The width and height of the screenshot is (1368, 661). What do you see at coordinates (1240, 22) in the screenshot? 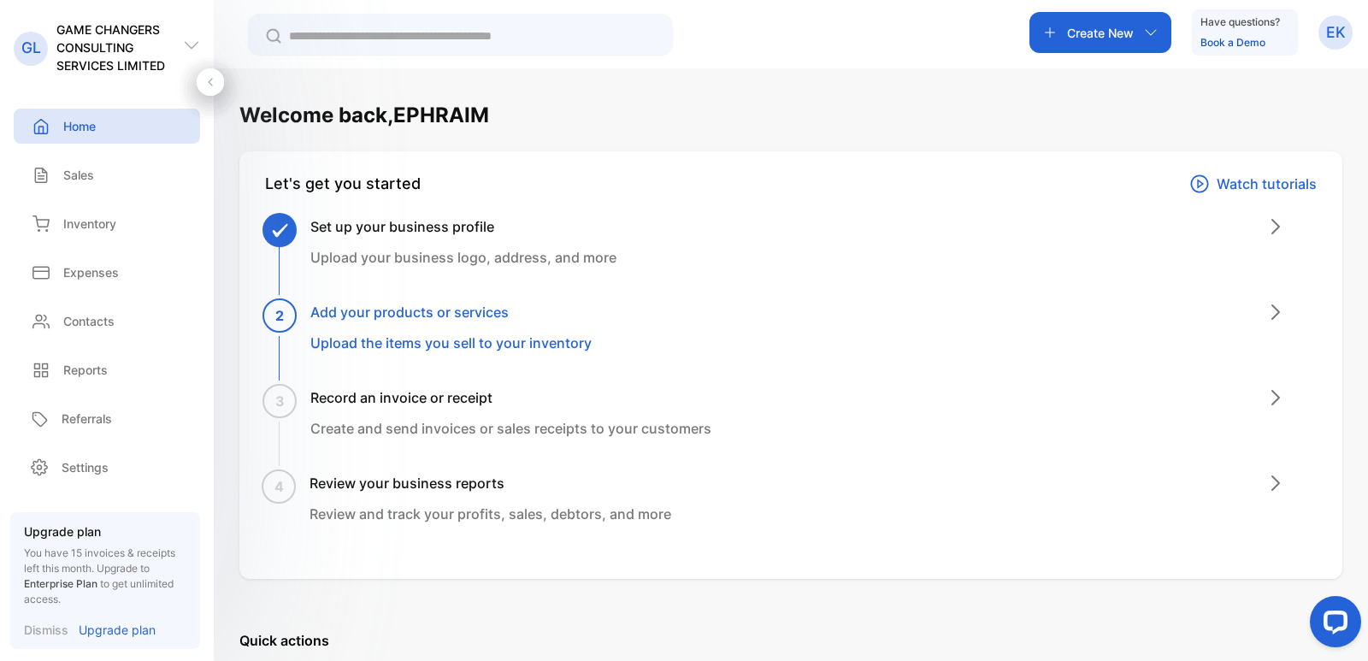
I see `p: Have questions?` at bounding box center [1240, 22].